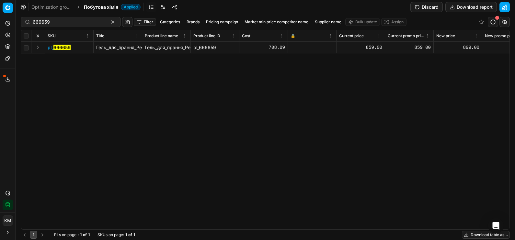 This screenshot has height=240, width=515. What do you see at coordinates (486, 235) in the screenshot?
I see `button: Download table as...` at bounding box center [486, 235].